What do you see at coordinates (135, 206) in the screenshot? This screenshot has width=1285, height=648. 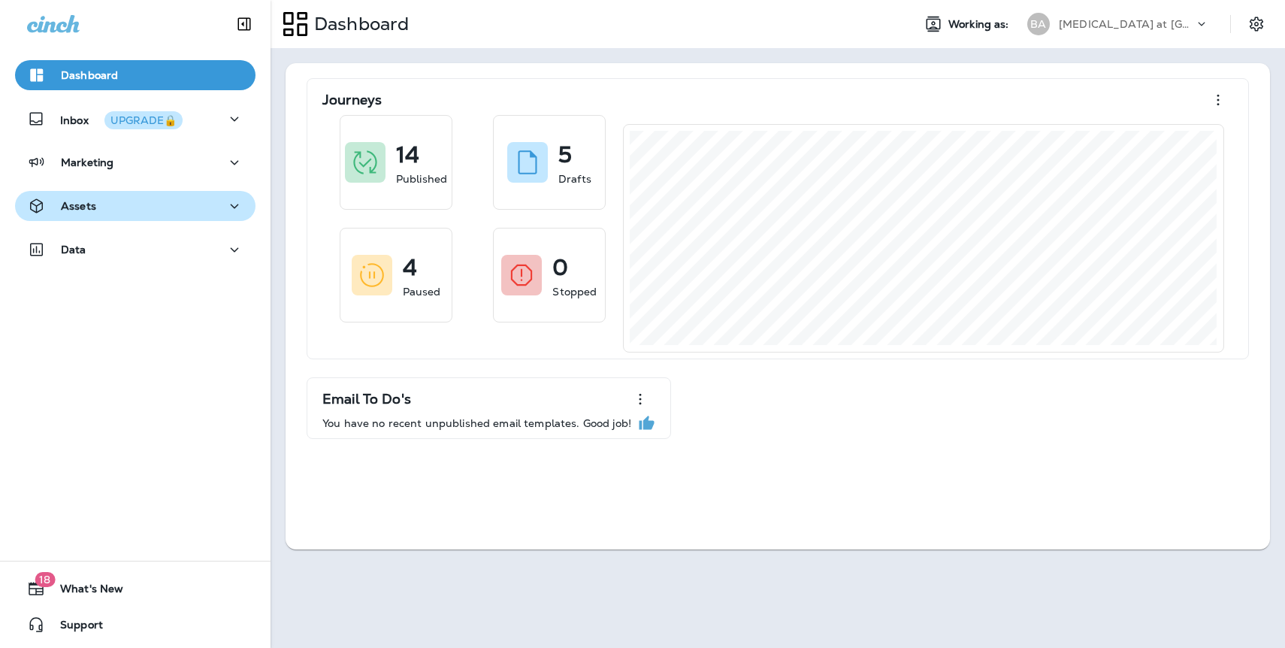 I see `button: Assets` at bounding box center [135, 206].